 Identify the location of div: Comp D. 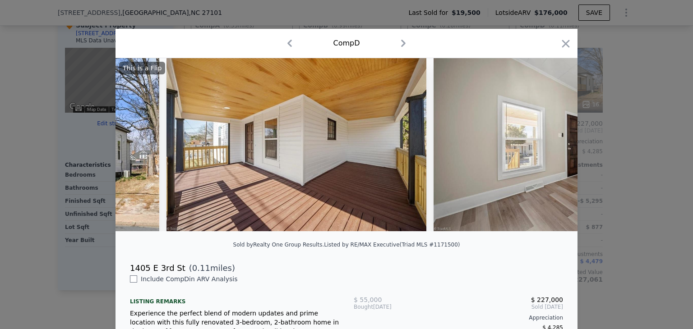
(346, 43).